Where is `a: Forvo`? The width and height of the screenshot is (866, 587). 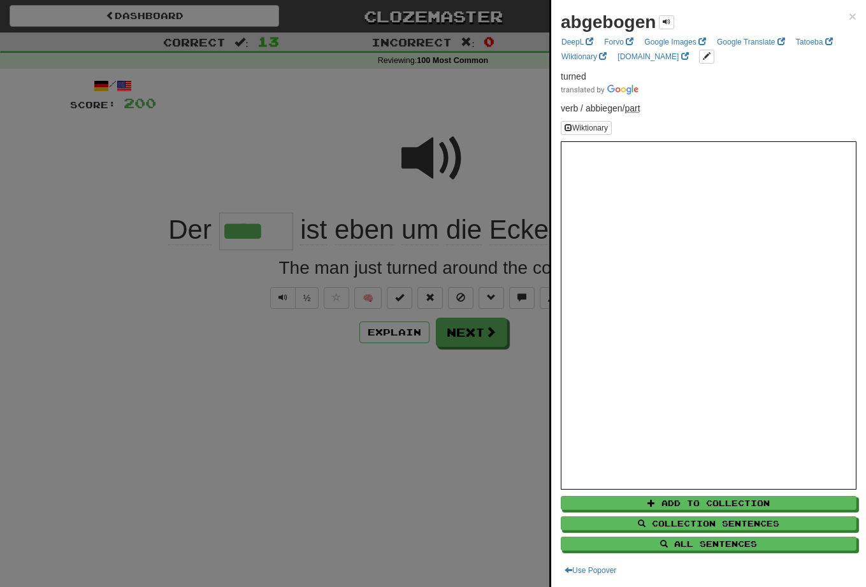
a: Forvo is located at coordinates (619, 42).